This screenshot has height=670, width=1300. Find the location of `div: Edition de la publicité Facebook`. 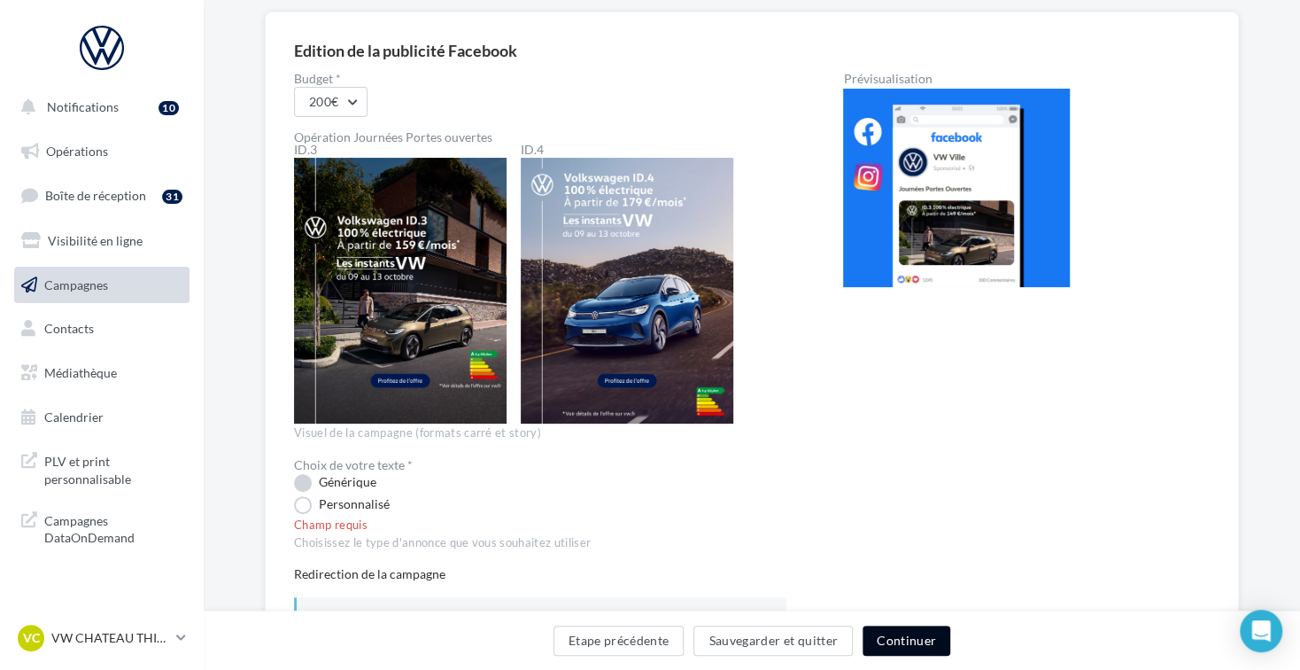

div: Edition de la publicité Facebook is located at coordinates (406, 50).